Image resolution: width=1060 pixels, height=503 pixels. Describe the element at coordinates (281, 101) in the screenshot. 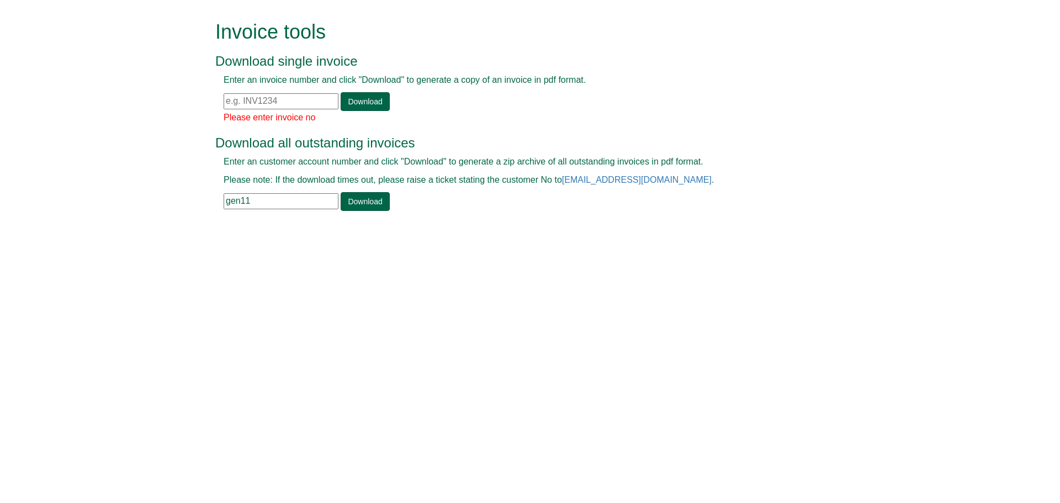

I see `input: e.g. INV1234` at that location.